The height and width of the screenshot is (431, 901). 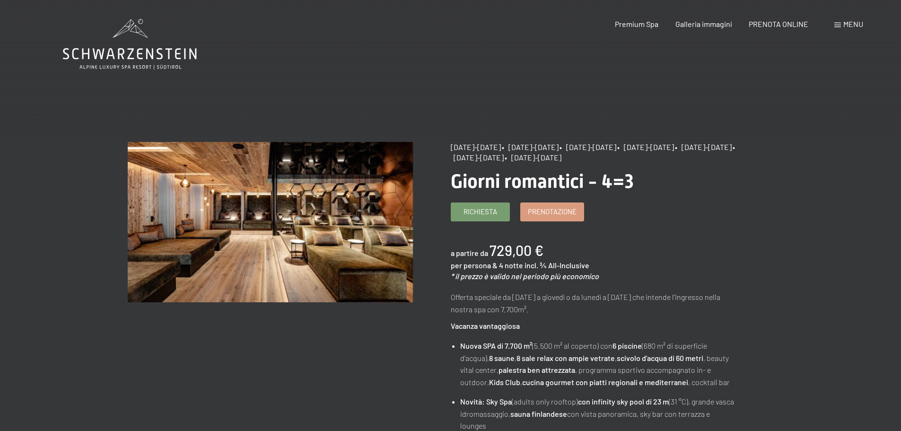 What do you see at coordinates (511, 265) in the screenshot?
I see `span: 4 notte` at bounding box center [511, 265].